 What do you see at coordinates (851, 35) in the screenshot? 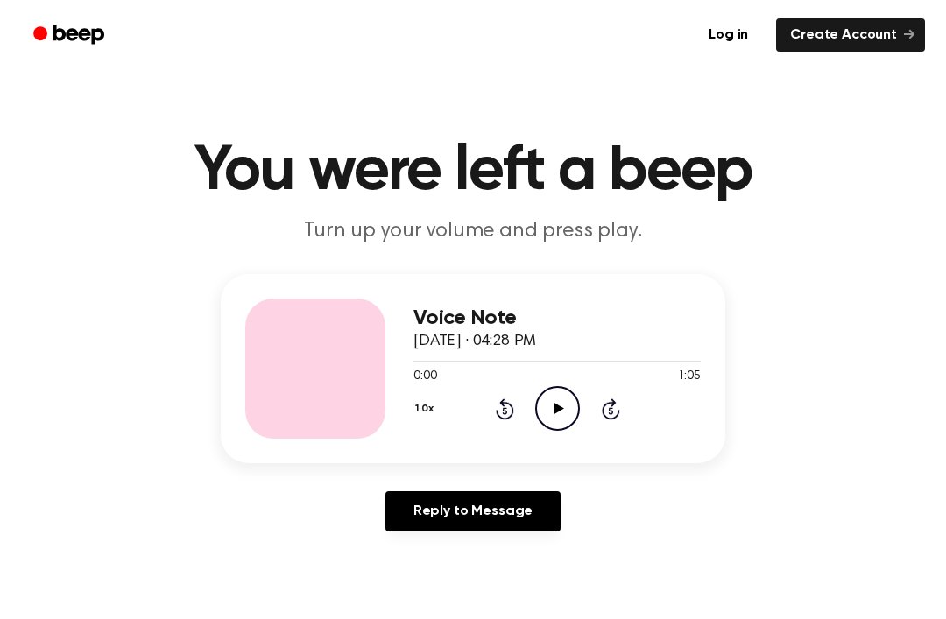
I see `a: Create Account` at bounding box center [851, 35].